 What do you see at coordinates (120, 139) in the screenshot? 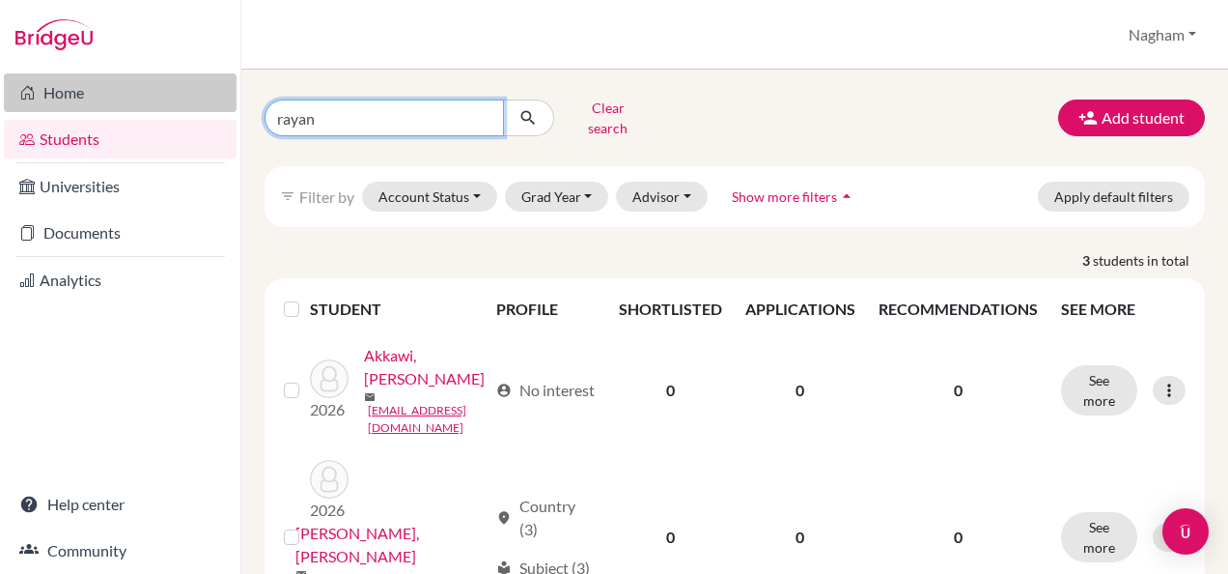
I see `a: Students` at bounding box center [120, 139].